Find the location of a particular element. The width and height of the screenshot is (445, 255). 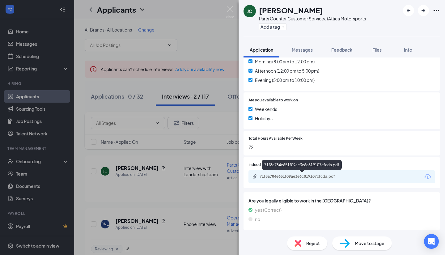

span: Messages is located at coordinates (303, 50).